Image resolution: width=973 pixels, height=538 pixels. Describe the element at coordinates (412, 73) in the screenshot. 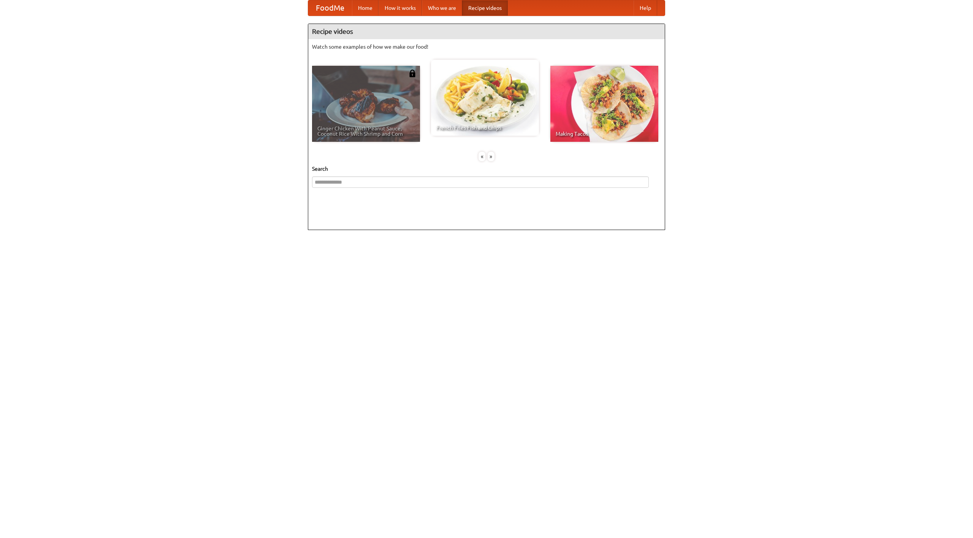

I see `img: 483408.png` at that location.